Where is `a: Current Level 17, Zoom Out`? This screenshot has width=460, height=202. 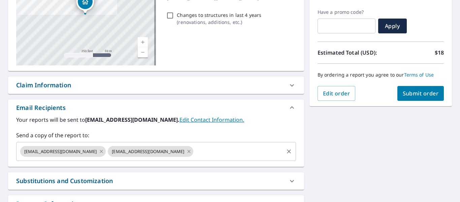 a: Current Level 17, Zoom Out is located at coordinates (143, 52).